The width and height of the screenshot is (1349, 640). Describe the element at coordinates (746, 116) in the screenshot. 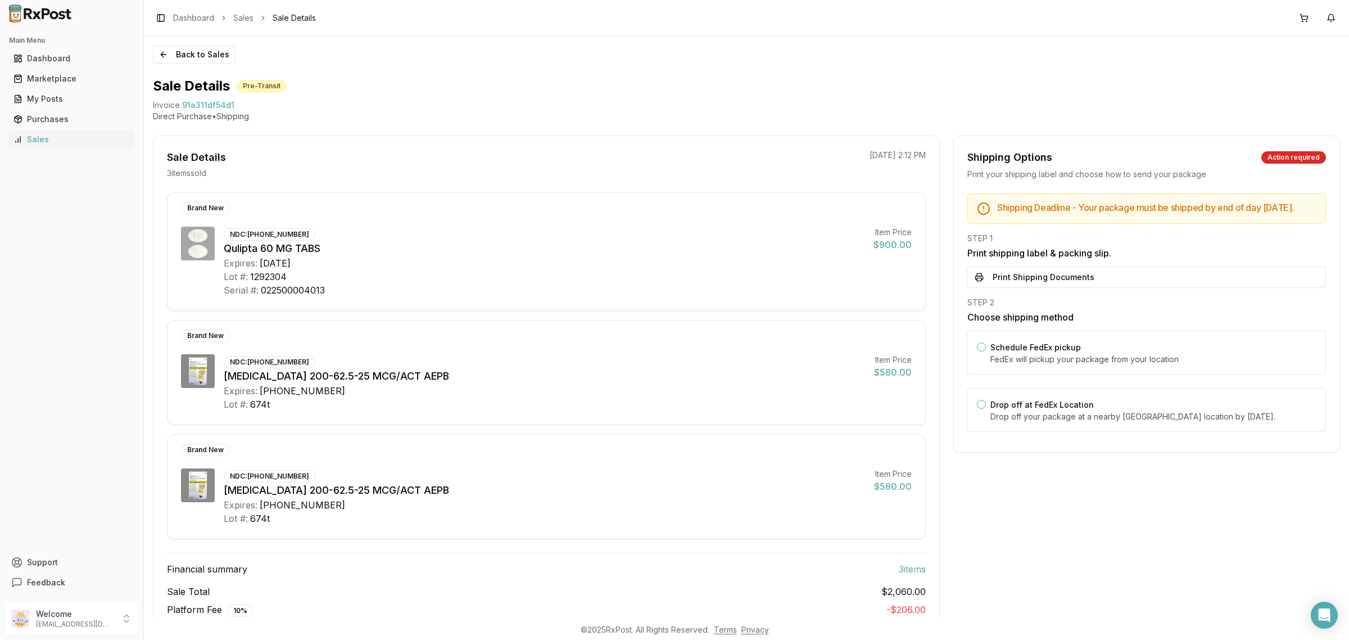

I see `p: Direct Purchase • Shipping` at that location.